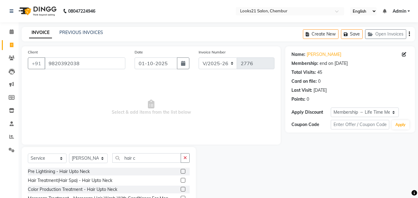 The height and width of the screenshot is (198, 418). Describe the element at coordinates (37, 11) in the screenshot. I see `img: logo` at that location.